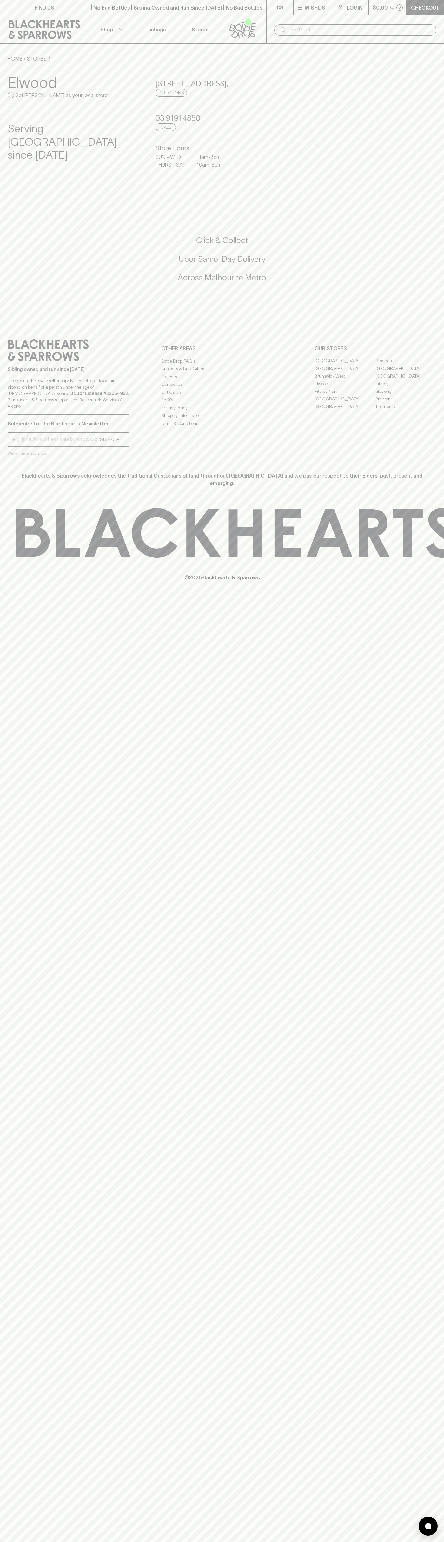 The height and width of the screenshot is (1542, 444). I want to click on p: Checkout, so click(425, 8).